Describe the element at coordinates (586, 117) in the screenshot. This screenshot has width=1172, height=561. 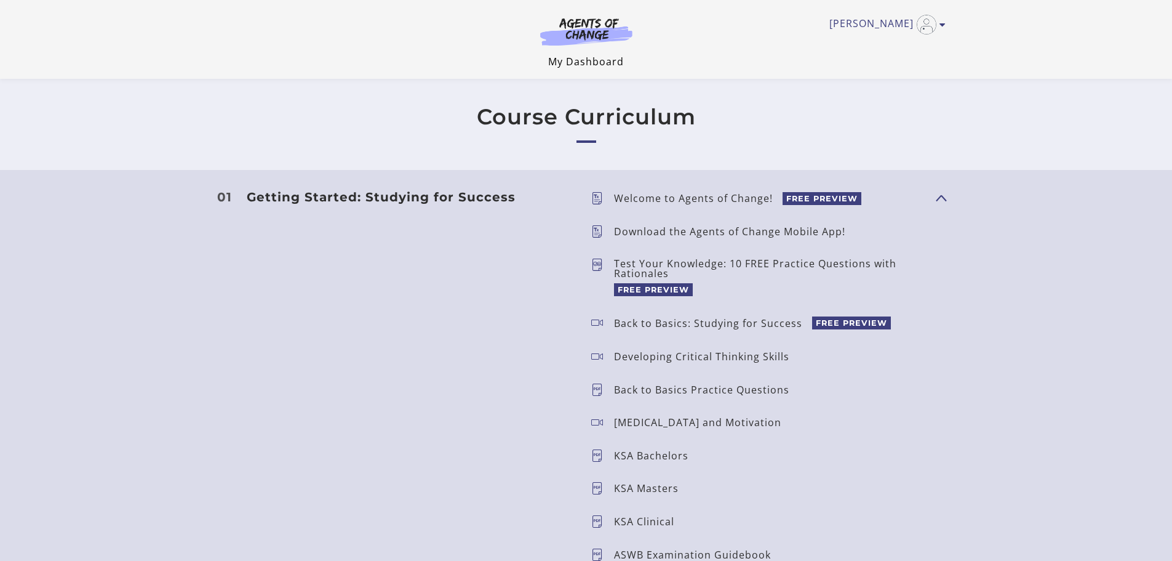
I see `a: Course Curriculum` at that location.